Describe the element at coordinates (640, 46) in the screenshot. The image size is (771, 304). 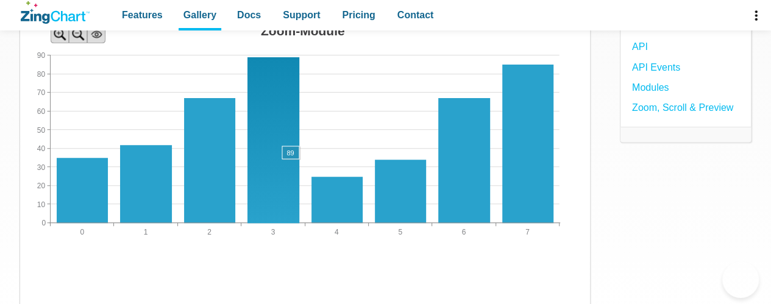
I see `a: API` at that location.